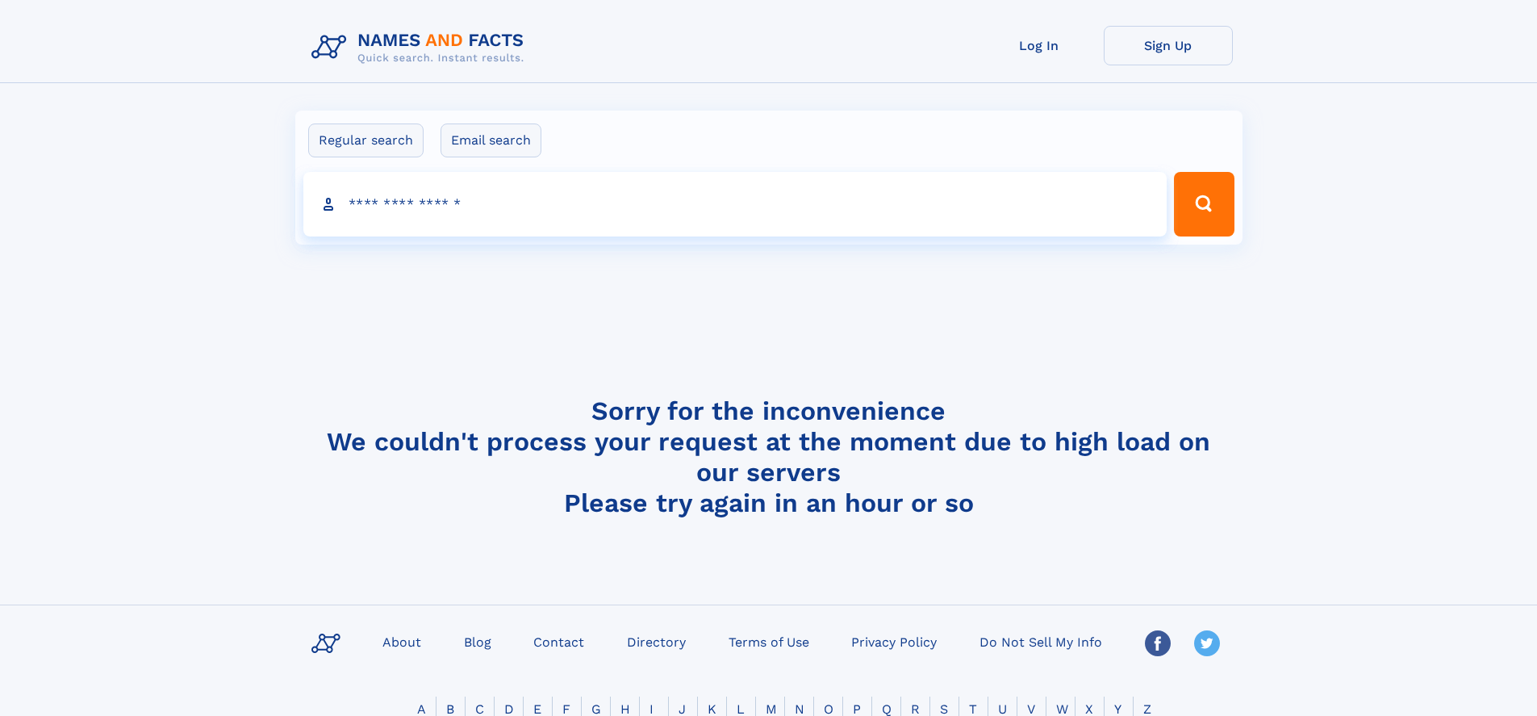 The image size is (1537, 716). I want to click on img: Facebook, so click(1158, 643).